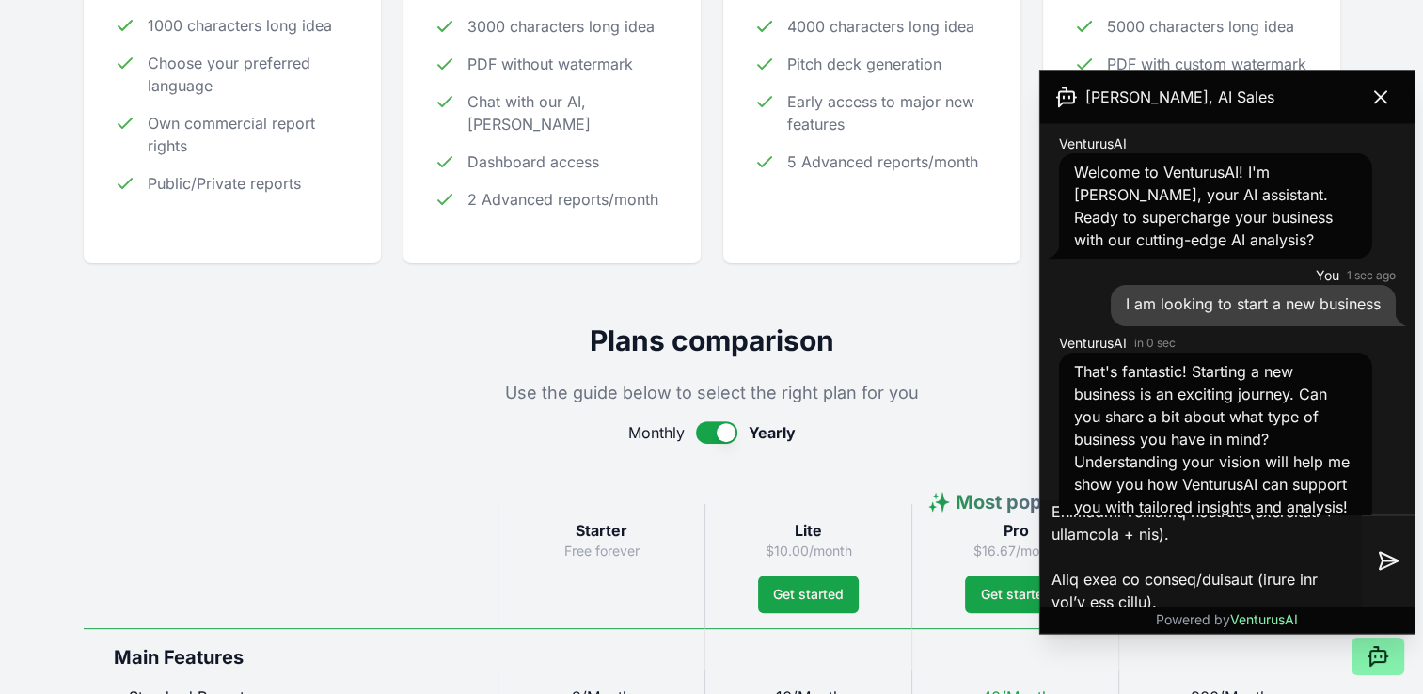  I want to click on span: 4000 characters long idea, so click(880, 26).